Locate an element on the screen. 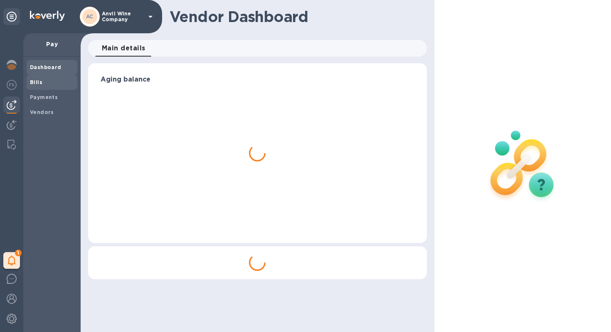 Image resolution: width=611 pixels, height=332 pixels. span: 1 is located at coordinates (18, 253).